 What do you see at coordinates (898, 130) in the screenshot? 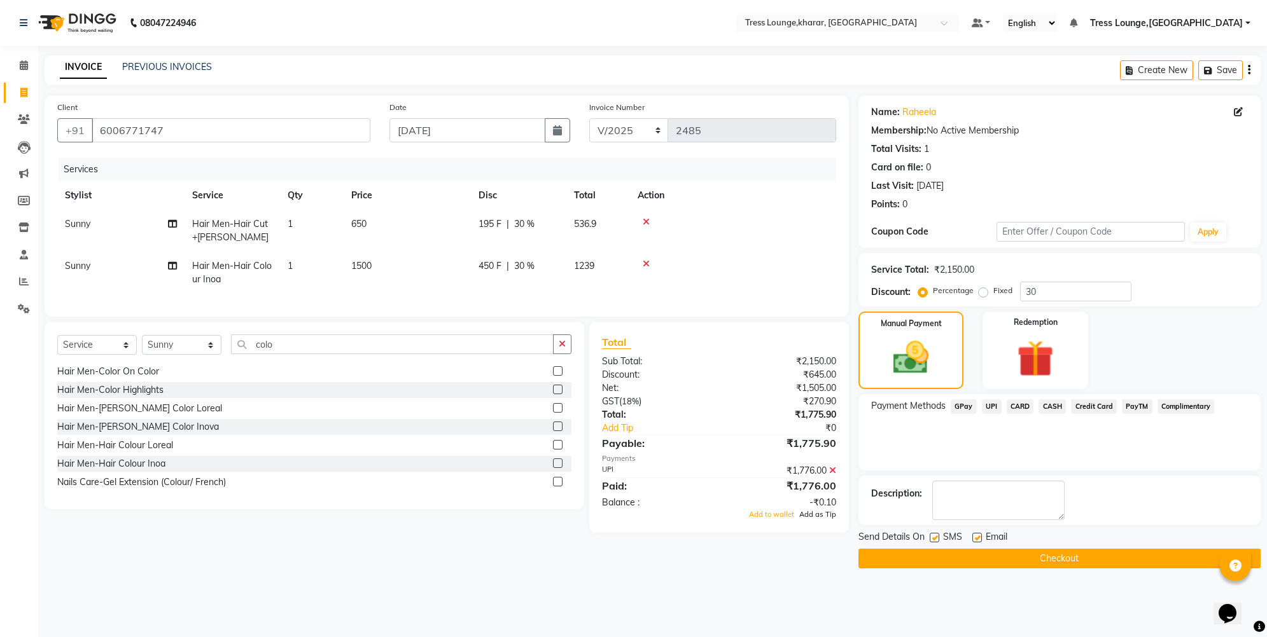
I see `div: Membership:` at bounding box center [898, 130].